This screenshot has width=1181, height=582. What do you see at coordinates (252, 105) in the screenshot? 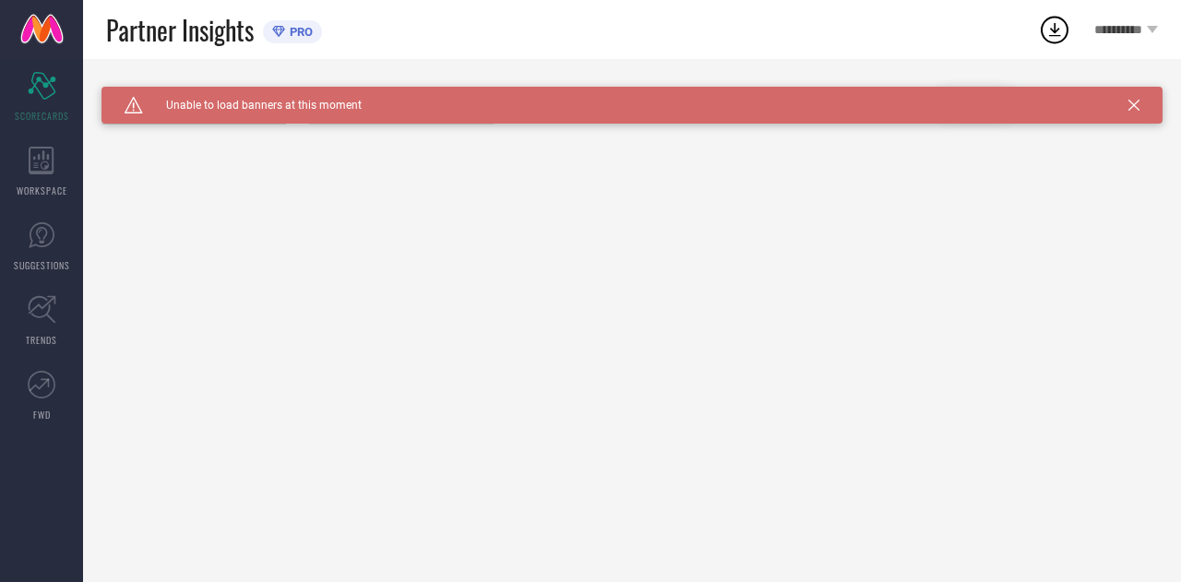
I see `span: Unable to load banners at this moment` at bounding box center [252, 105].